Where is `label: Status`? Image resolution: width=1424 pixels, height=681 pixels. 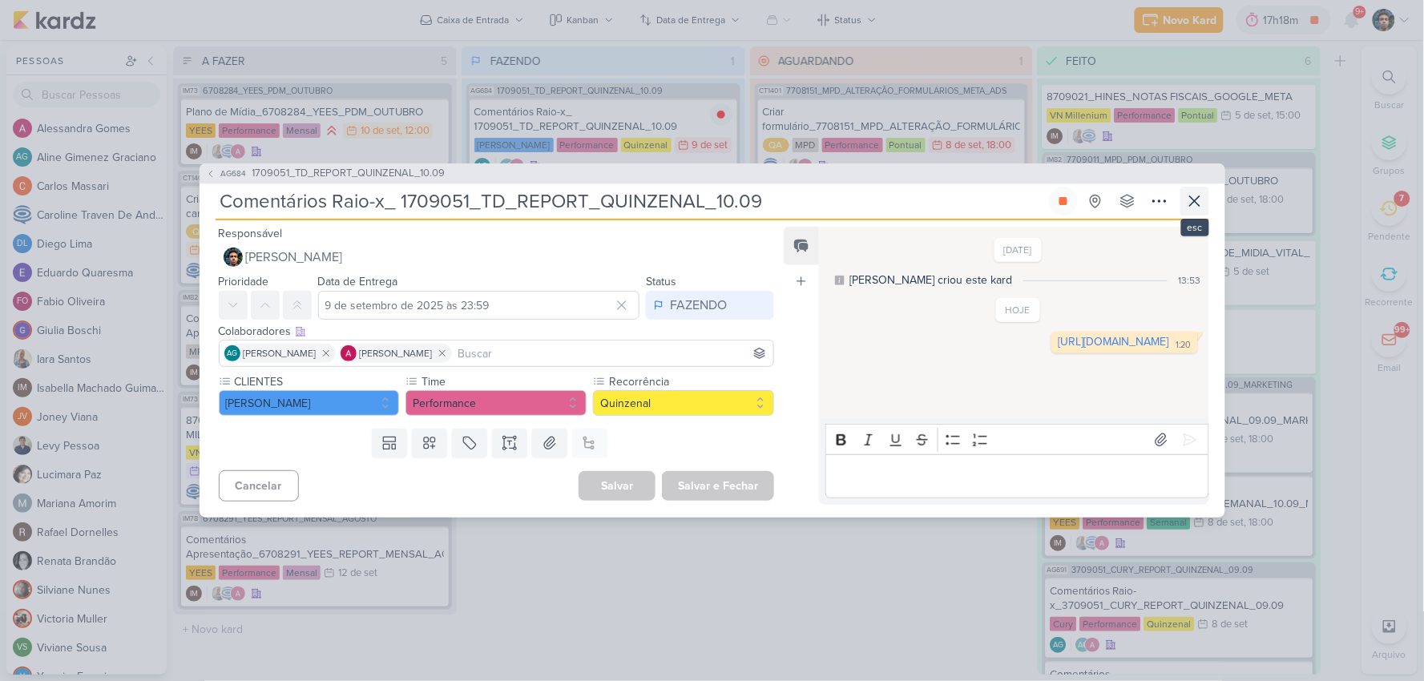
label: Status is located at coordinates (661, 281).